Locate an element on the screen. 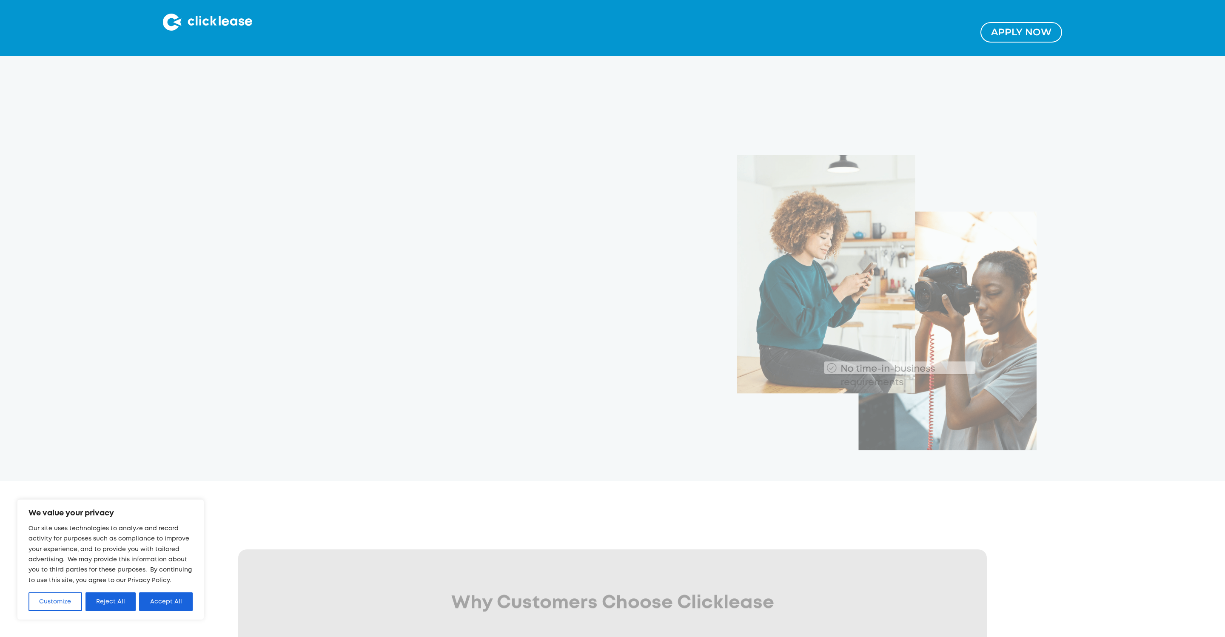  button: Reject All is located at coordinates (111, 602).